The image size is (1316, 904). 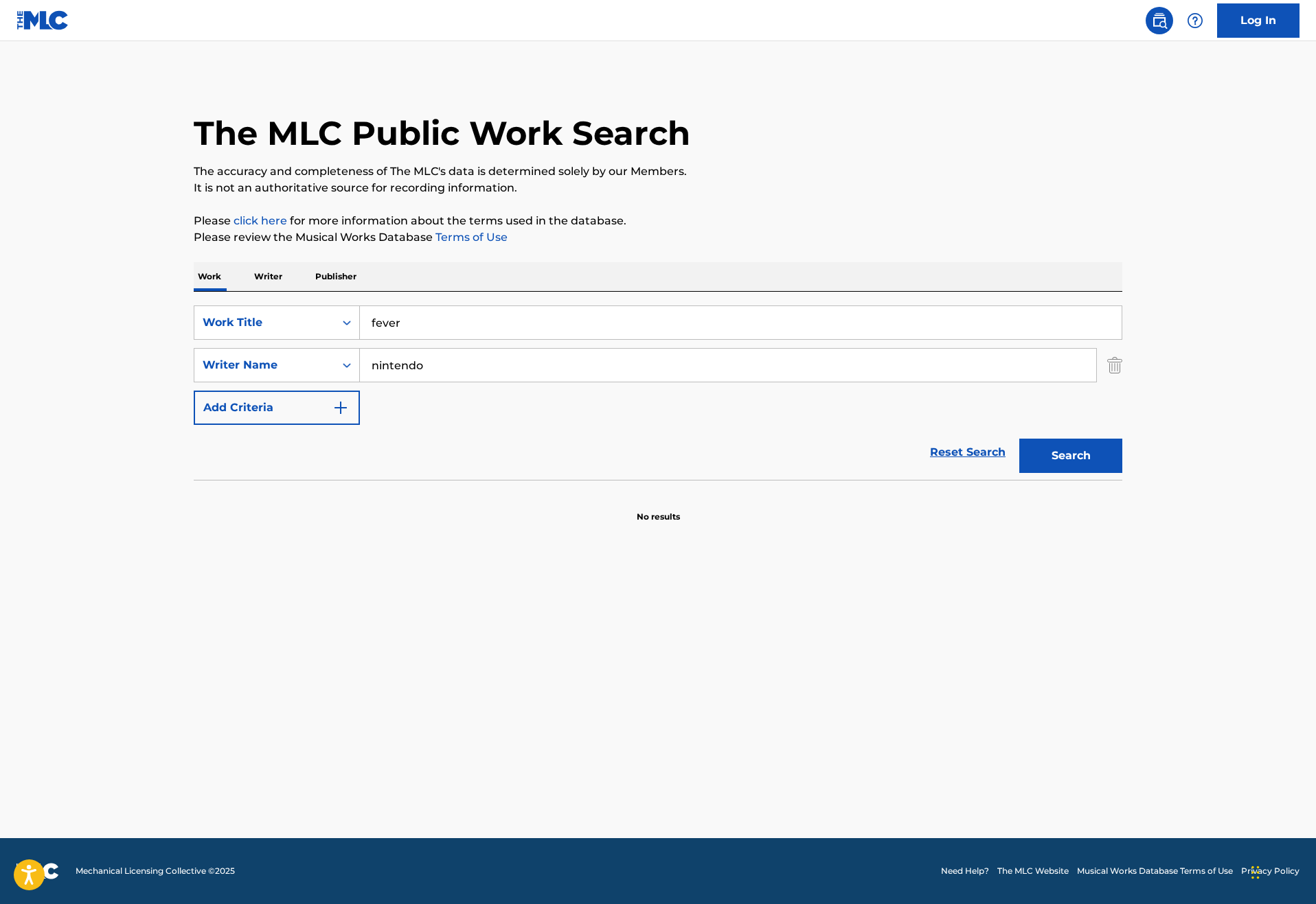 I want to click on a: click here, so click(x=261, y=221).